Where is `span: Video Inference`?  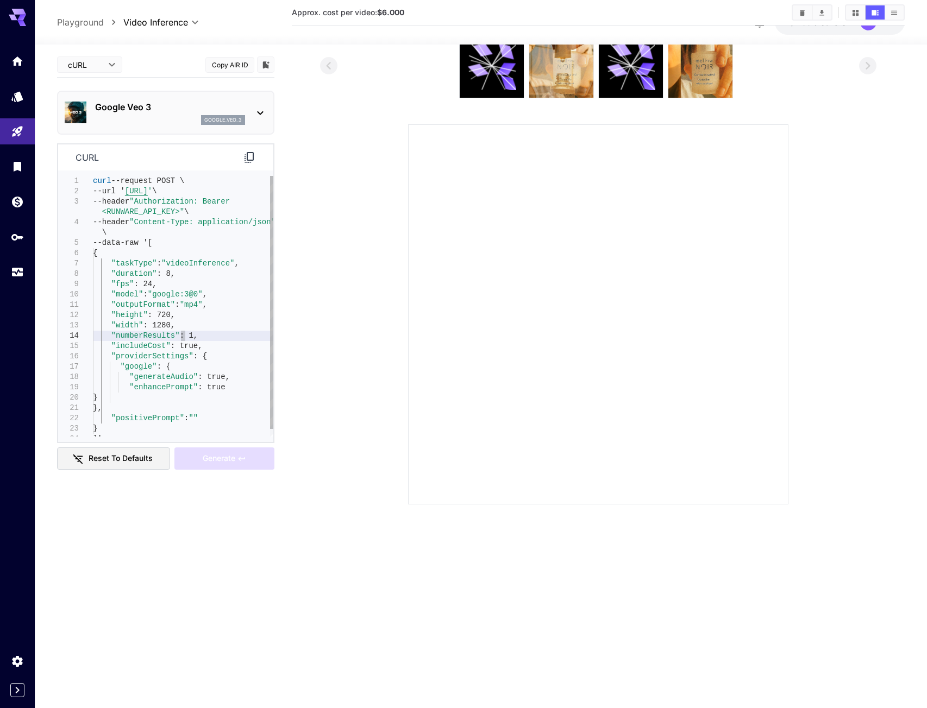 span: Video Inference is located at coordinates (155, 22).